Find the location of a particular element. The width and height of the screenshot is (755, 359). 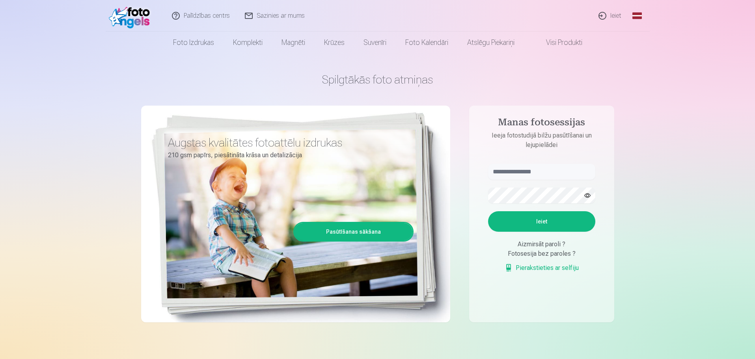

h1: Spilgtākās foto atmiņas is located at coordinates (378, 80).